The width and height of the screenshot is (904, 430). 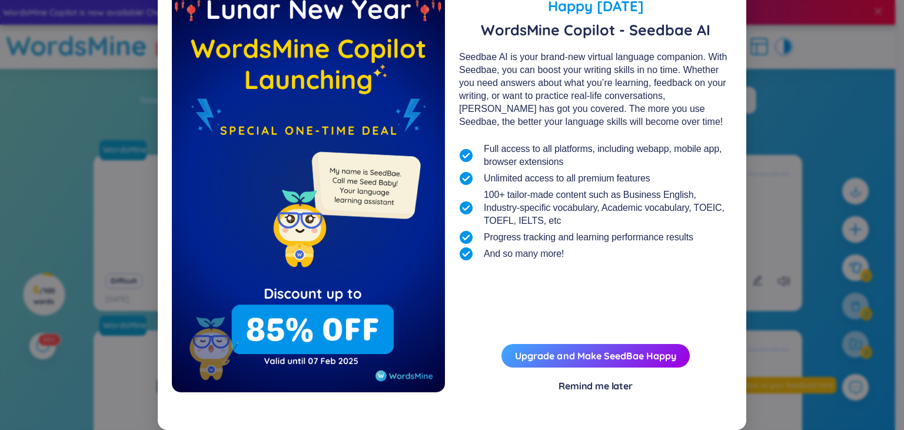 I want to click on div: Remind me later, so click(x=596, y=386).